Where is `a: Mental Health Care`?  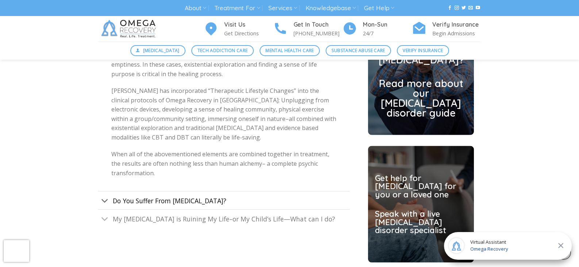 a: Mental Health Care is located at coordinates (289, 51).